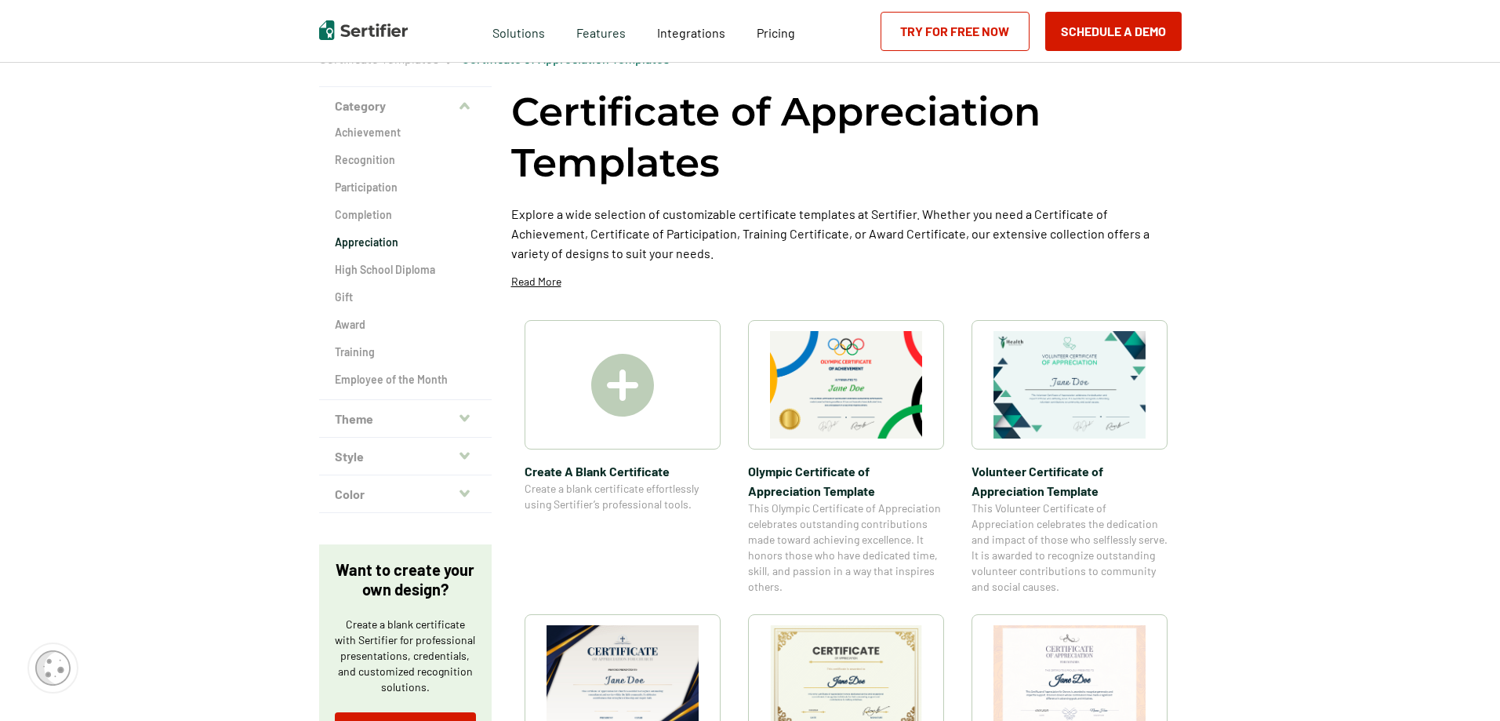 This screenshot has height=721, width=1500. I want to click on a: Completion, so click(406, 215).